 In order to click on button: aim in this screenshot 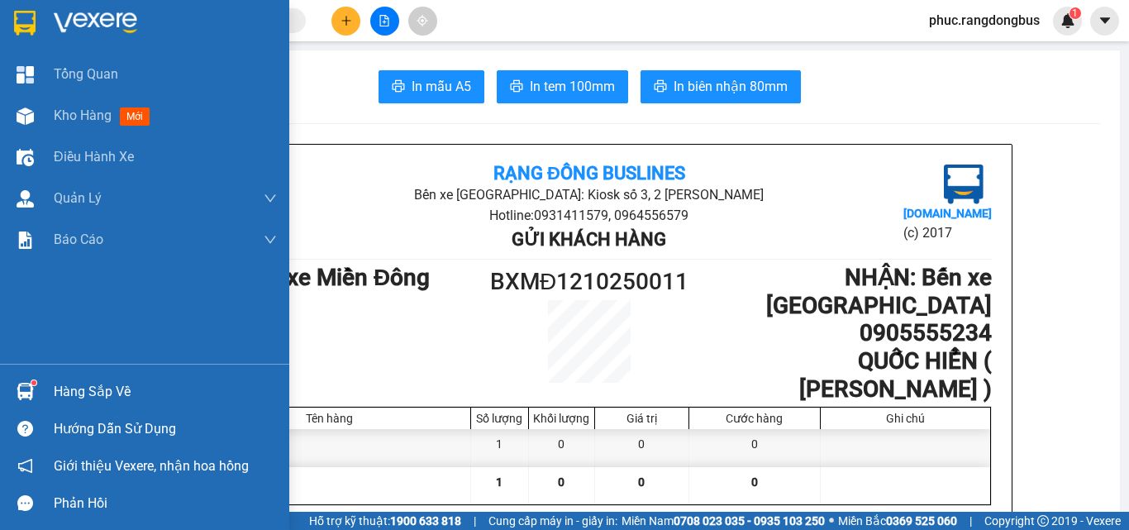, I will do `click(422, 21)`.